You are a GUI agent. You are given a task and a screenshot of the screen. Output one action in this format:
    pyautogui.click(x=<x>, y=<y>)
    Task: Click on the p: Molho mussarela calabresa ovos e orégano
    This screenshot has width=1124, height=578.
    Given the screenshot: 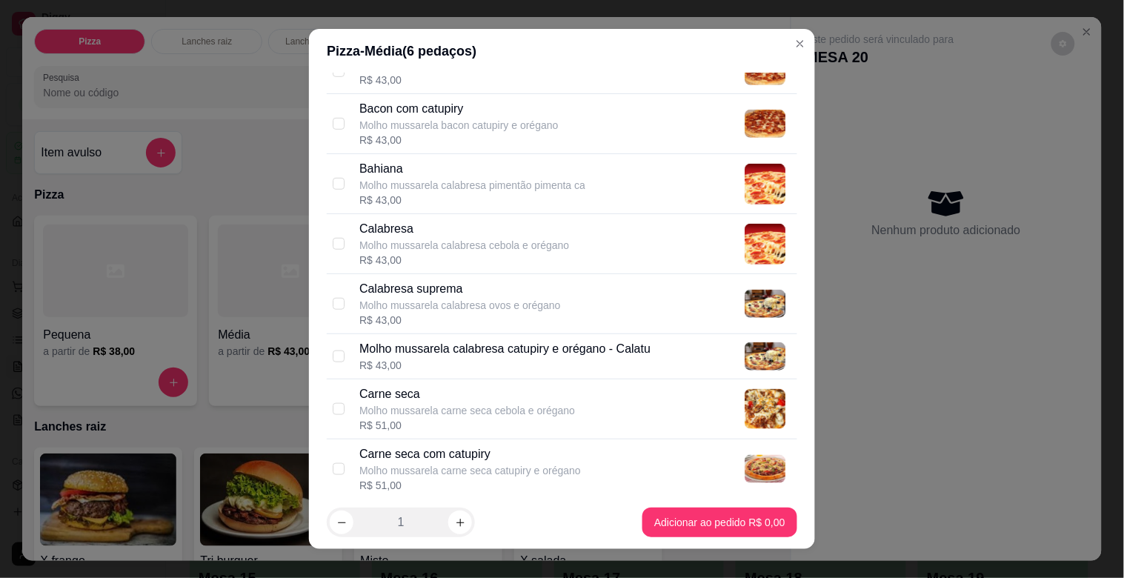 What is the action you would take?
    pyautogui.click(x=460, y=305)
    